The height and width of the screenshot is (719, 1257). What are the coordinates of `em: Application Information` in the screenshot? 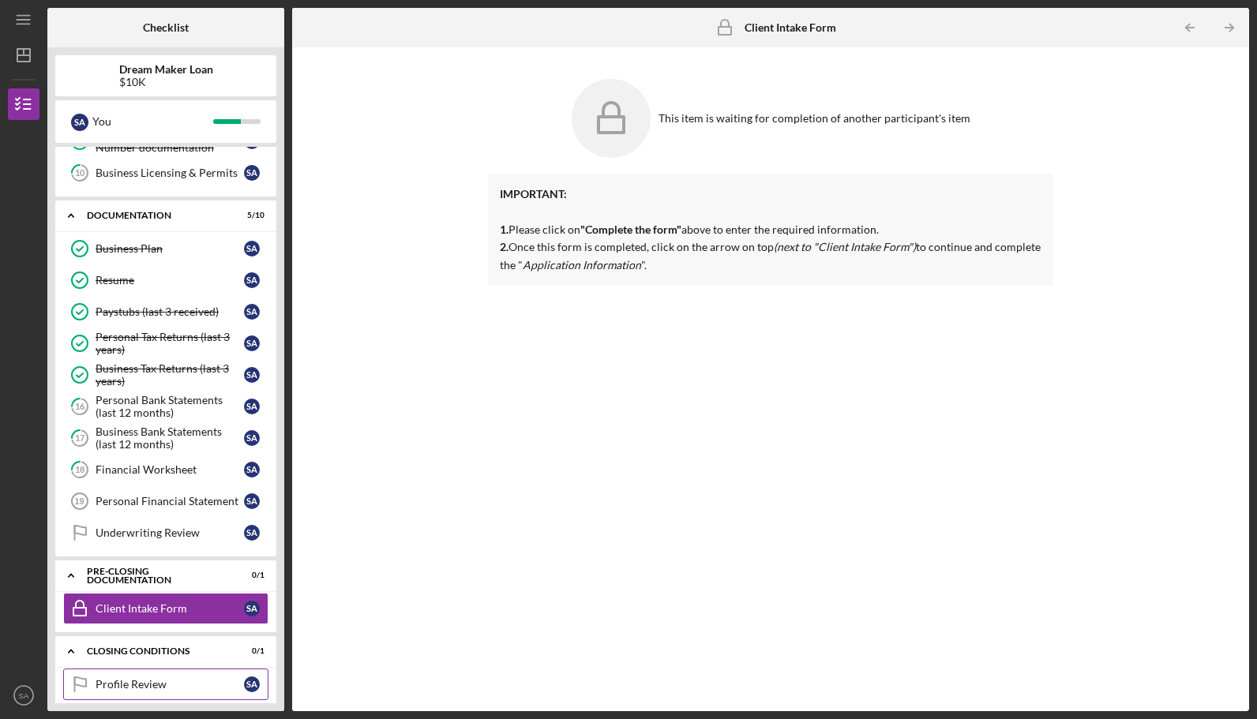 It's located at (582, 265).